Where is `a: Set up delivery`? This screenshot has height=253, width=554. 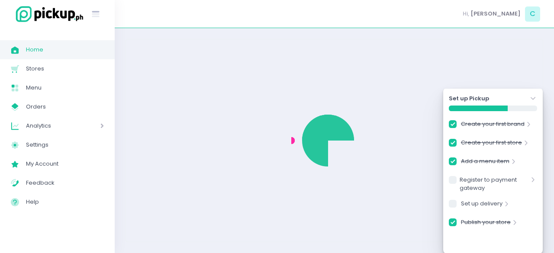
a: Set up delivery is located at coordinates (482, 205).